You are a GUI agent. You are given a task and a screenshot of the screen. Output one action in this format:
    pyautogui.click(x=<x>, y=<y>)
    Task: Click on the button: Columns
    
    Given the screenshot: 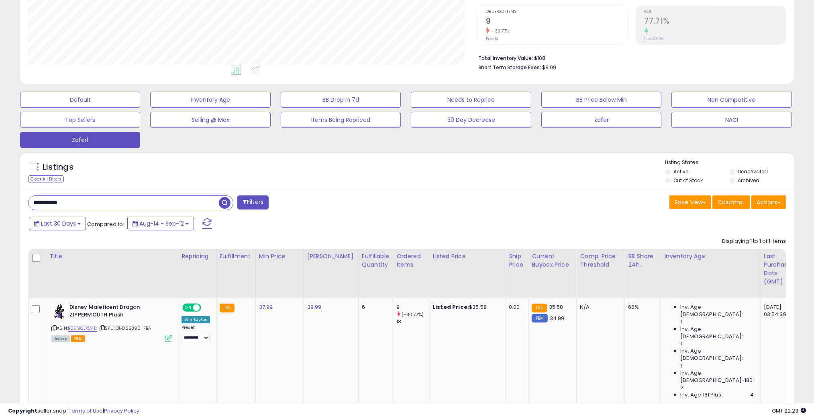 What is the action you would take?
    pyautogui.click(x=732, y=202)
    